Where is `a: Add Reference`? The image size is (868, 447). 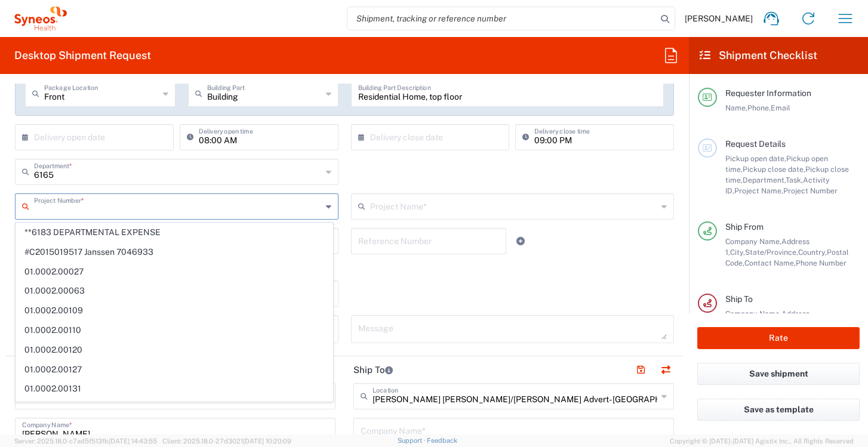
a: Add Reference is located at coordinates (521, 241).